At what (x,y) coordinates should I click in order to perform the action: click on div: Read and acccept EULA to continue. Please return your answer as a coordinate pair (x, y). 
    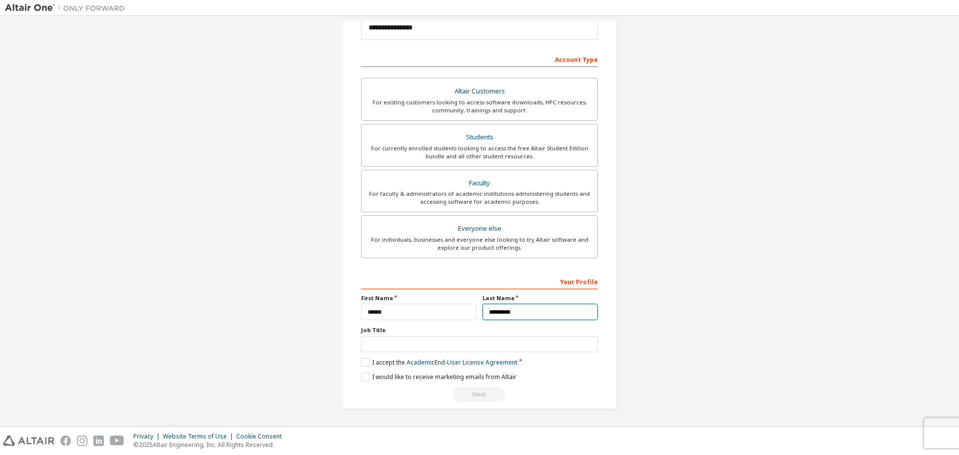
    Looking at the image, I should click on (479, 395).